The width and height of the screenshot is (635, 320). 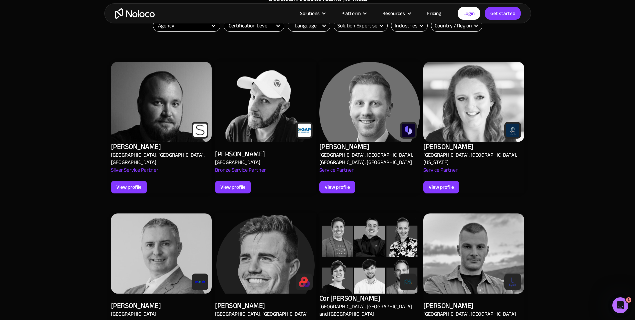 I want to click on div: Solution Expertise, so click(x=358, y=26).